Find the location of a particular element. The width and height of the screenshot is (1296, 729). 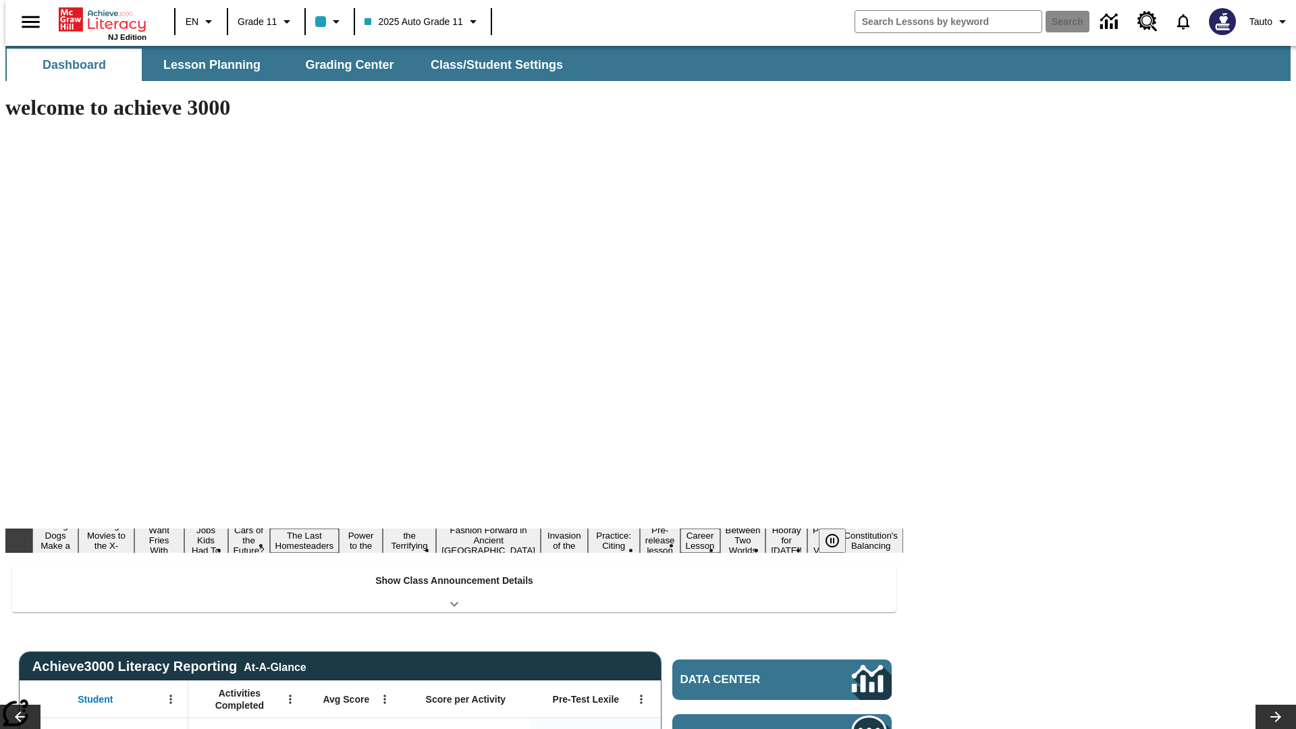

span: 2025 Auto Grade 11 is located at coordinates (413, 22).